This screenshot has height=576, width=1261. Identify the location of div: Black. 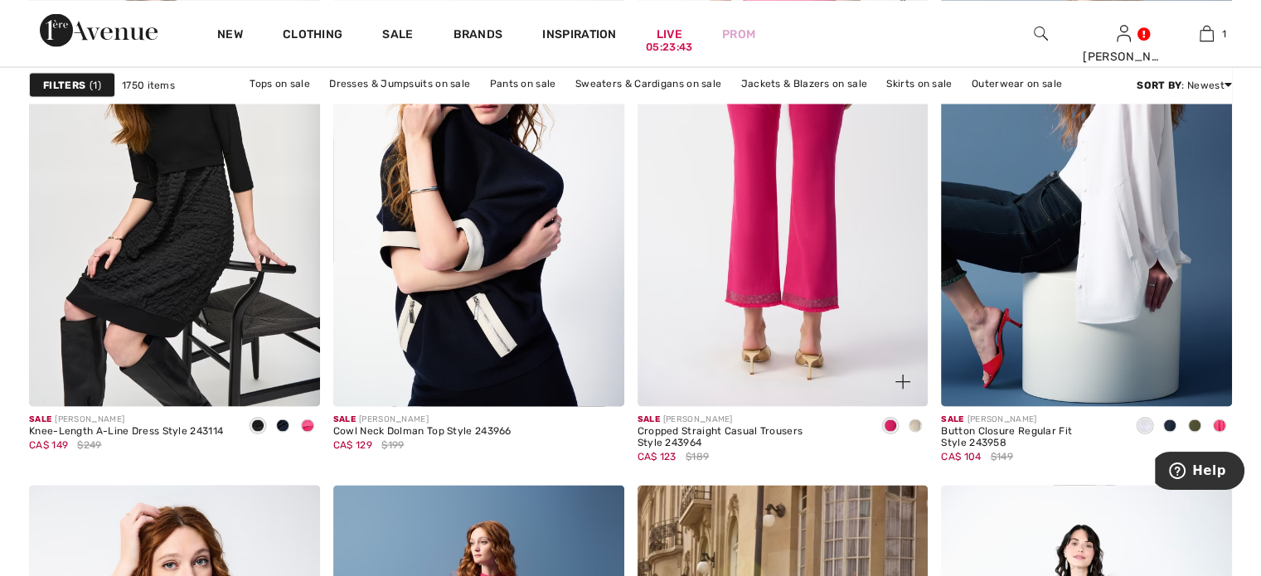
(258, 426).